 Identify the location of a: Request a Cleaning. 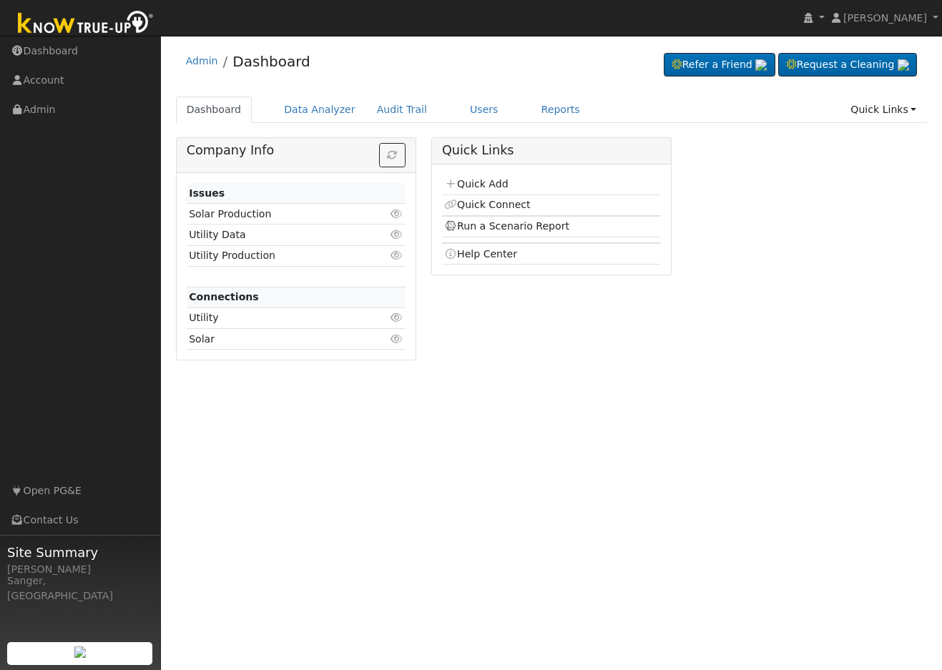
(847, 65).